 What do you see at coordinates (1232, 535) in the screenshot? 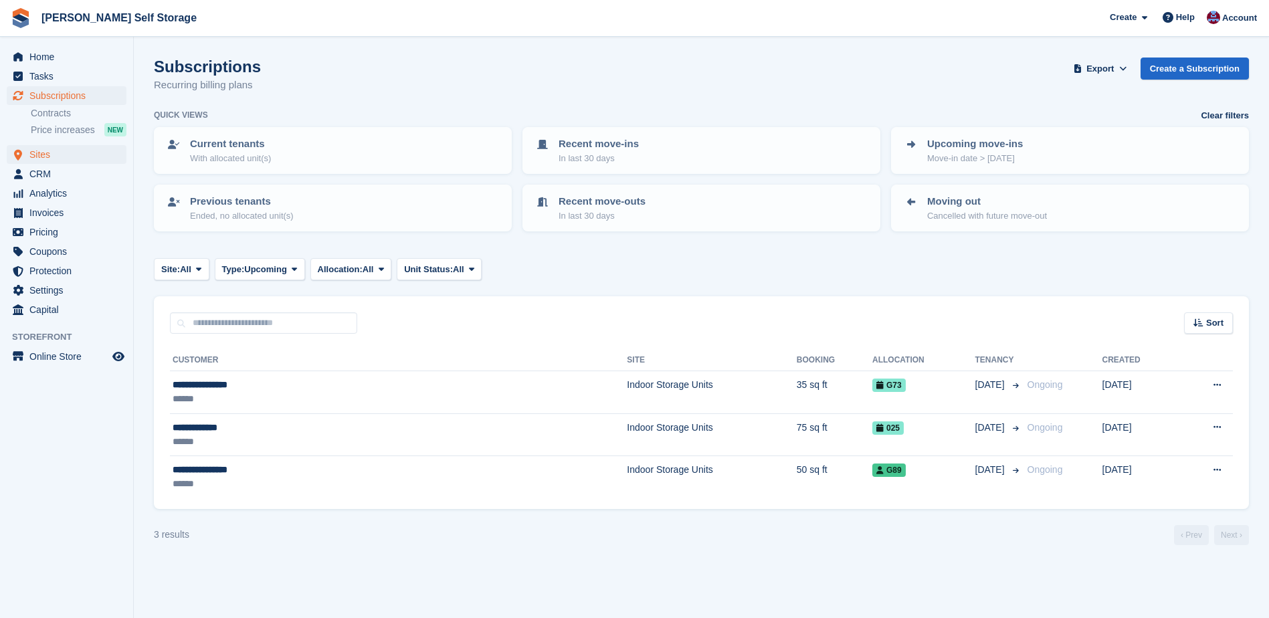
I see `a: Next` at bounding box center [1232, 535].